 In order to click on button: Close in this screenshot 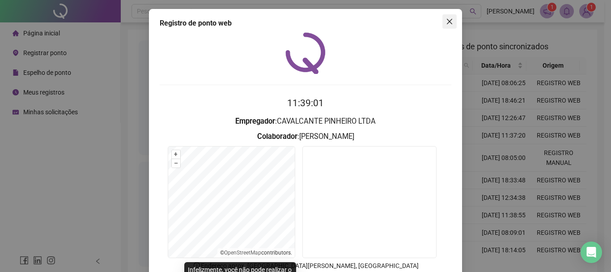, I will do `click(450, 21)`.